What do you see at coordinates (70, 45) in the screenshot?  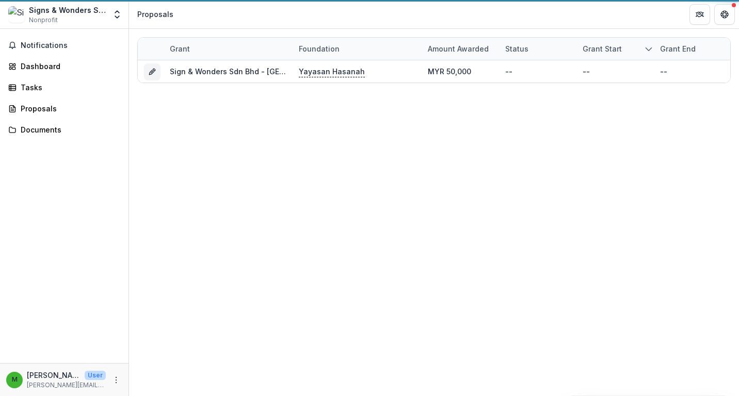 I see `span: Notifications` at bounding box center [70, 45].